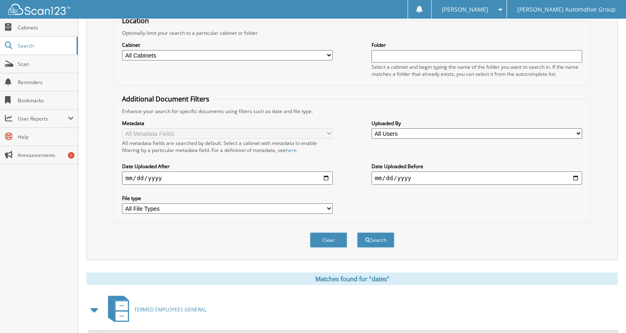  What do you see at coordinates (227, 45) in the screenshot?
I see `label: Cabinet` at bounding box center [227, 45].